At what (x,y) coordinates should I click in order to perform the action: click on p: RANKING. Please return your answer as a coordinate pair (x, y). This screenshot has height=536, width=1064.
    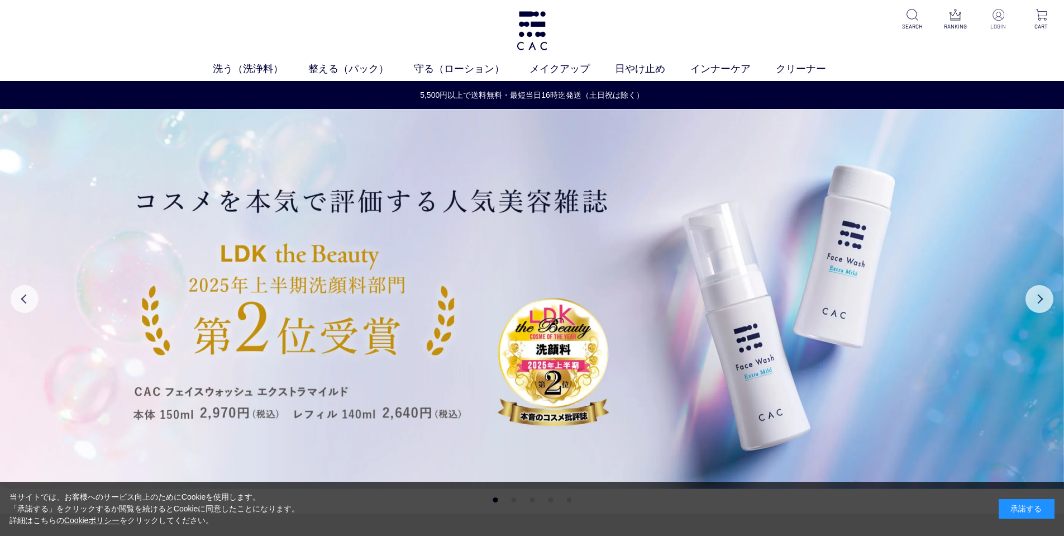
    Looking at the image, I should click on (955, 26).